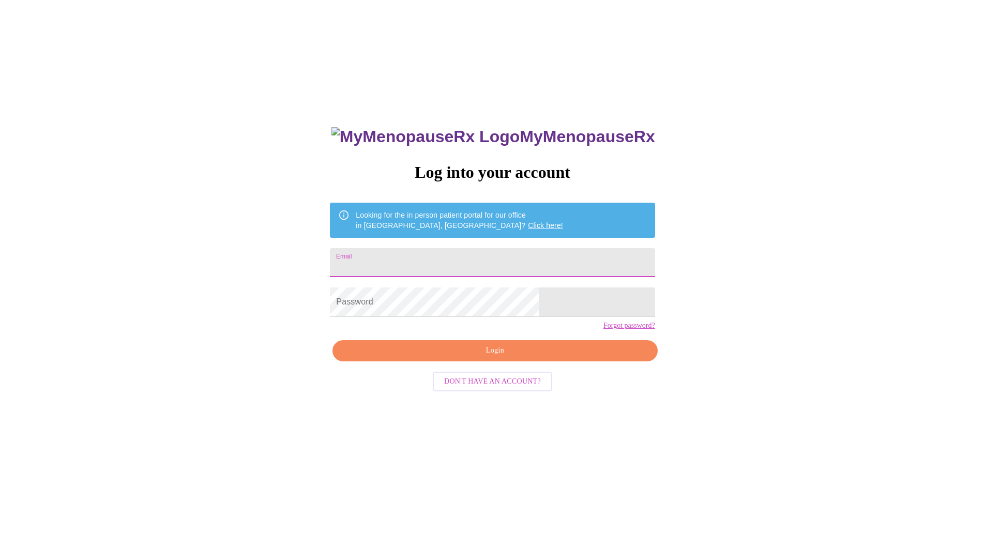 This screenshot has width=985, height=533. Describe the element at coordinates (629, 326) in the screenshot. I see `a: Forgot password?` at that location.